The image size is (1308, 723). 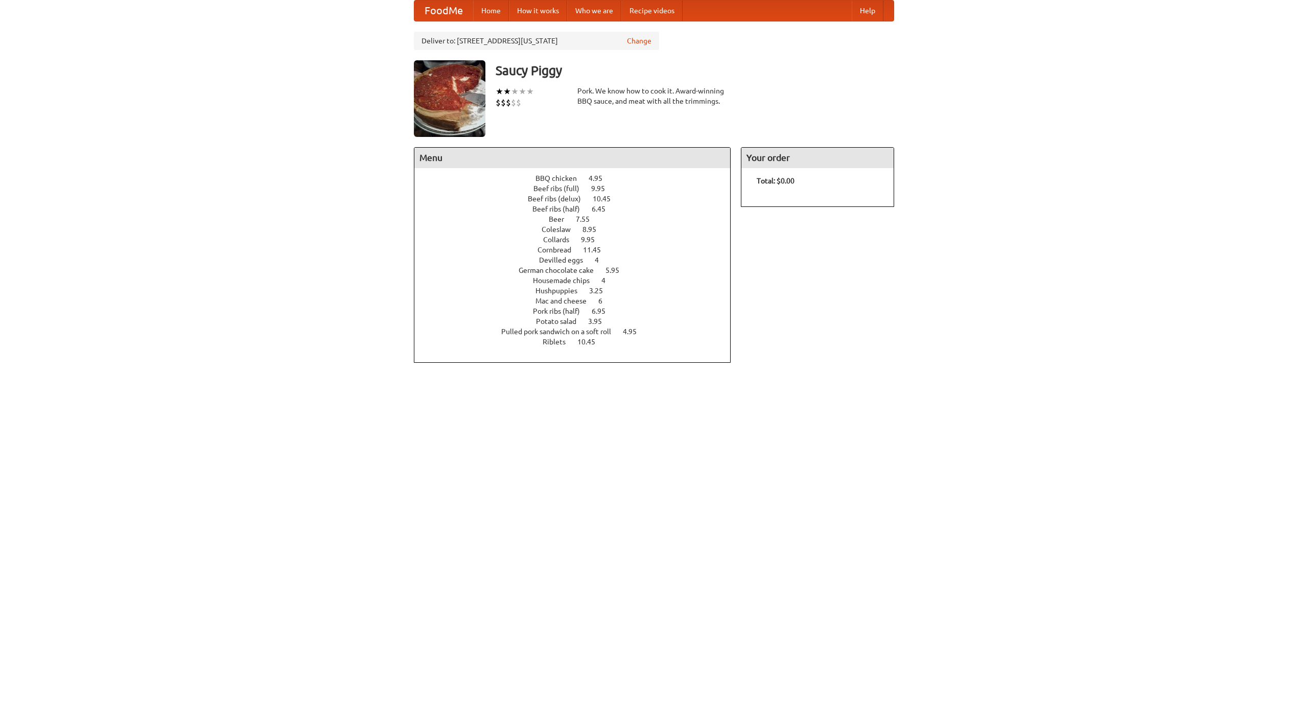 I want to click on span: Beef ribs (full), so click(x=562, y=189).